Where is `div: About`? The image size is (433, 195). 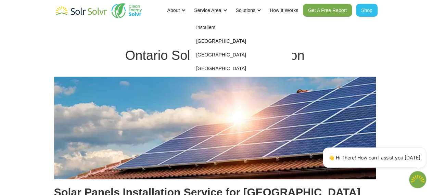
div: About is located at coordinates (173, 10).